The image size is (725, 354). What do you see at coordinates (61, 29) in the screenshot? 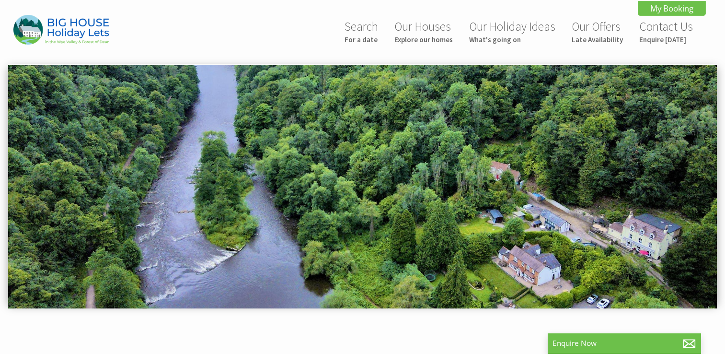
I see `img: Big House Holiday Lets` at bounding box center [61, 29].